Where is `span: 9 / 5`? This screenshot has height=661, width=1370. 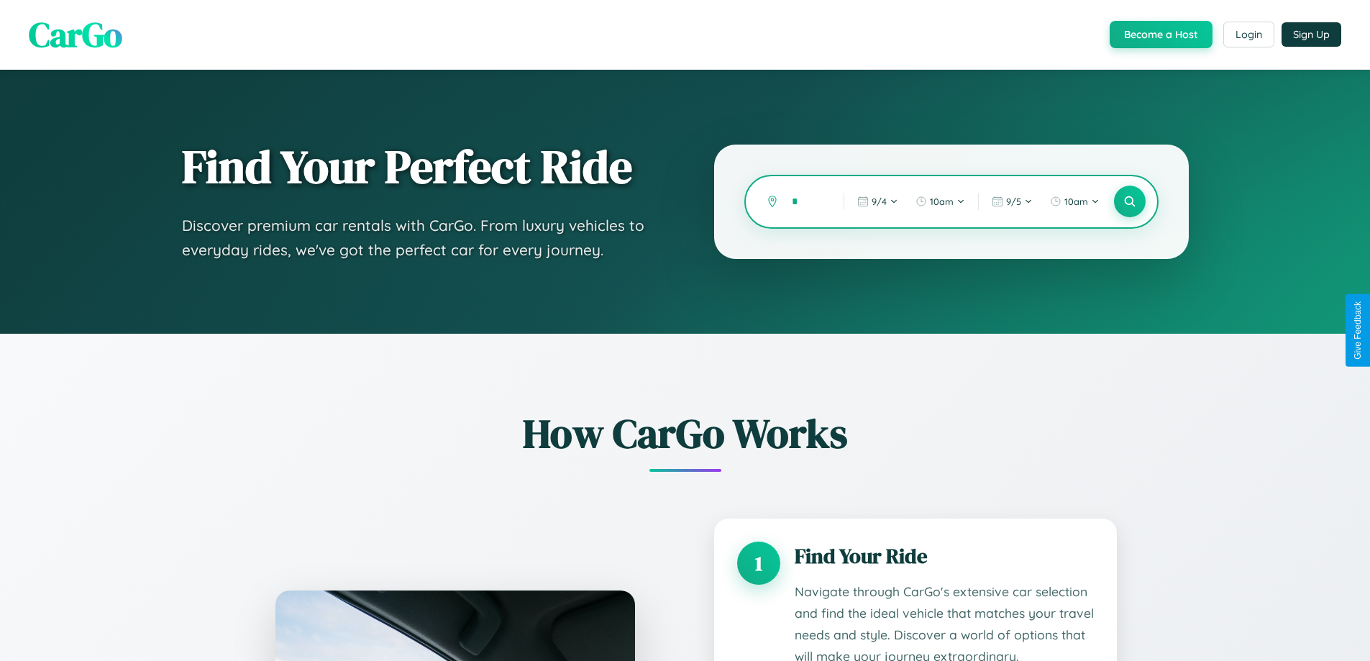 span: 9 / 5 is located at coordinates (1013, 201).